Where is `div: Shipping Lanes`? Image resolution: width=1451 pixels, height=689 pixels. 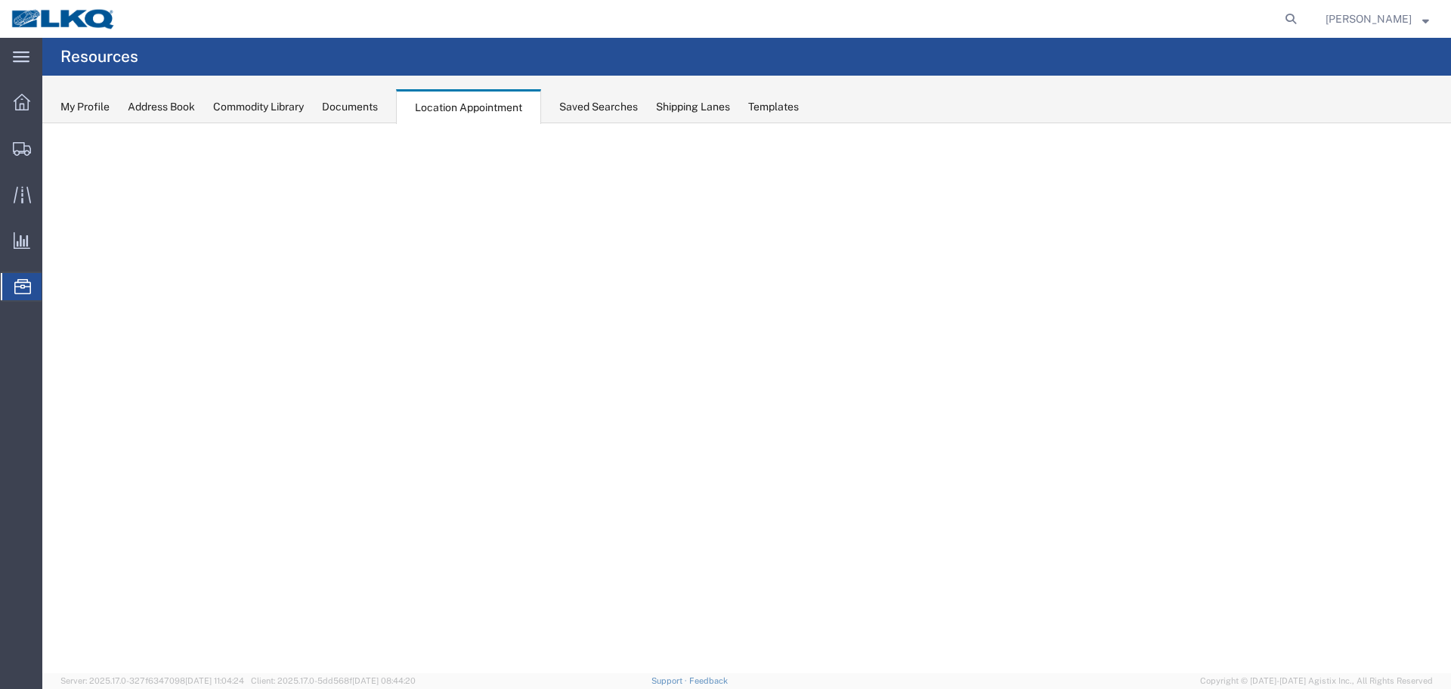 div: Shipping Lanes is located at coordinates (693, 107).